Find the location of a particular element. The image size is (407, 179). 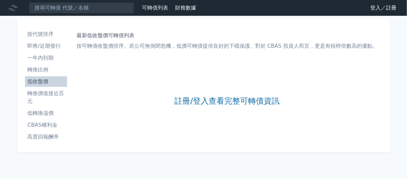

li: 轉換價值接近百元 is located at coordinates (46, 97).